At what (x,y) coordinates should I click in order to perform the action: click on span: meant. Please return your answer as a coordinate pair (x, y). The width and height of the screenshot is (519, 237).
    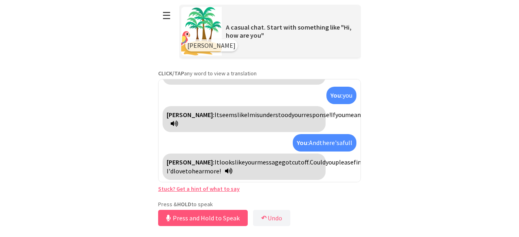
    Looking at the image, I should click on (354, 115).